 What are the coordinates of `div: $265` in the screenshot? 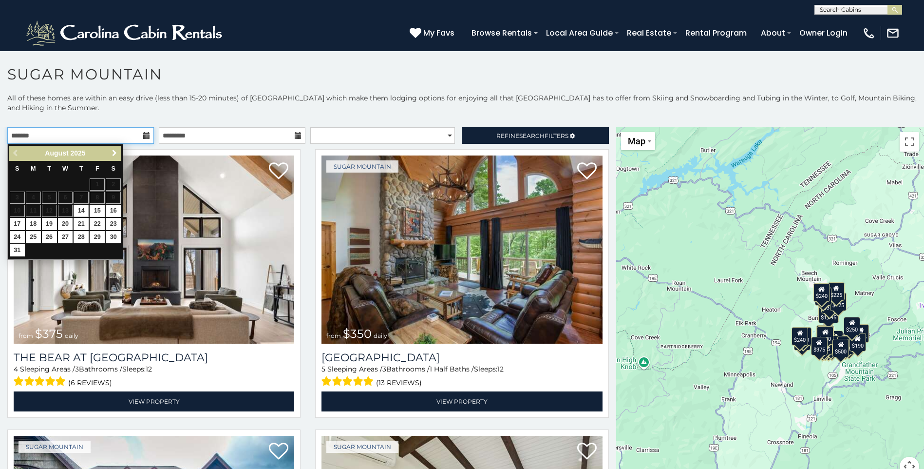 It's located at (826, 334).